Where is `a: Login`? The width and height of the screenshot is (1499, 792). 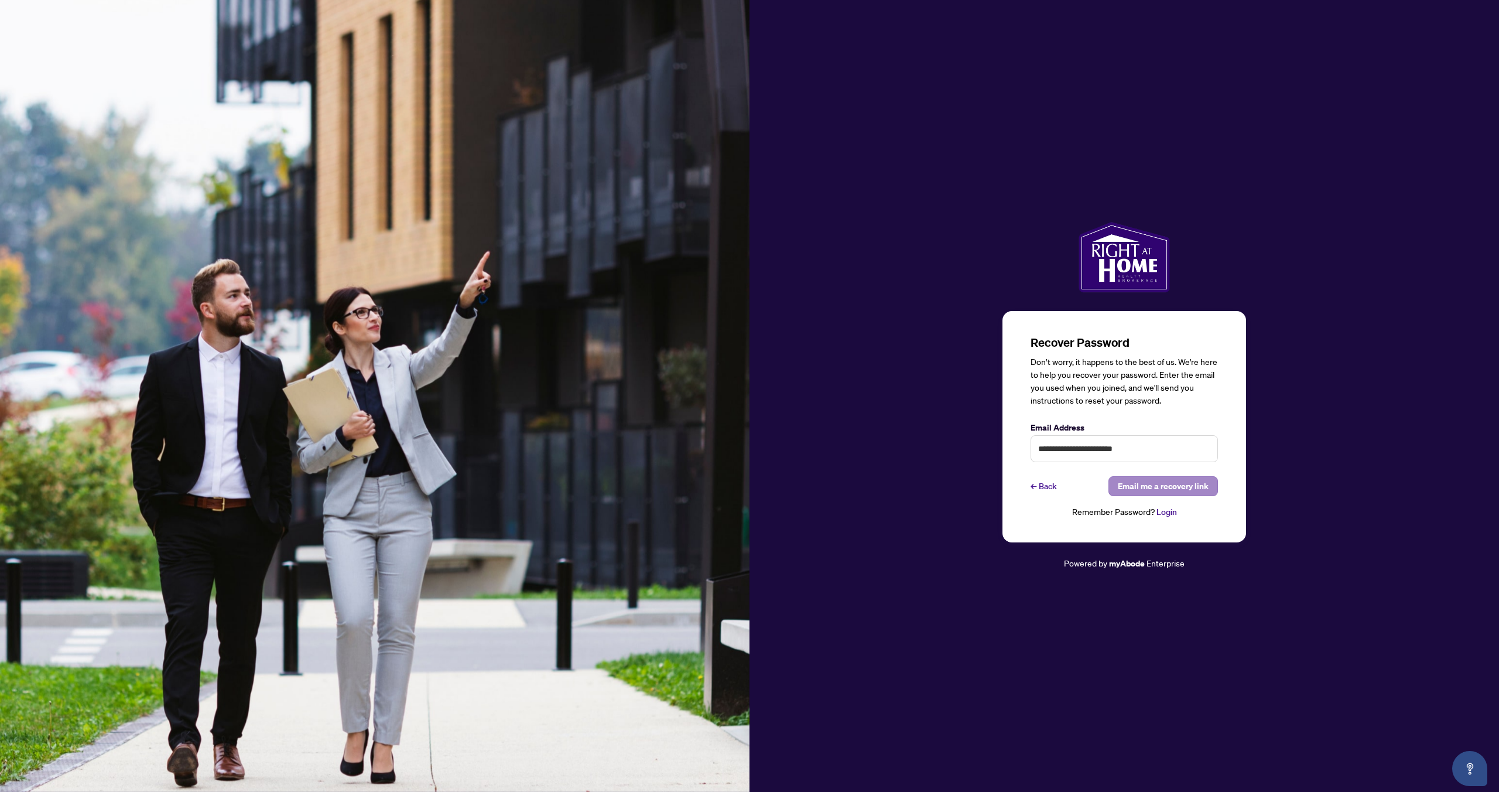 a: Login is located at coordinates (1166, 512).